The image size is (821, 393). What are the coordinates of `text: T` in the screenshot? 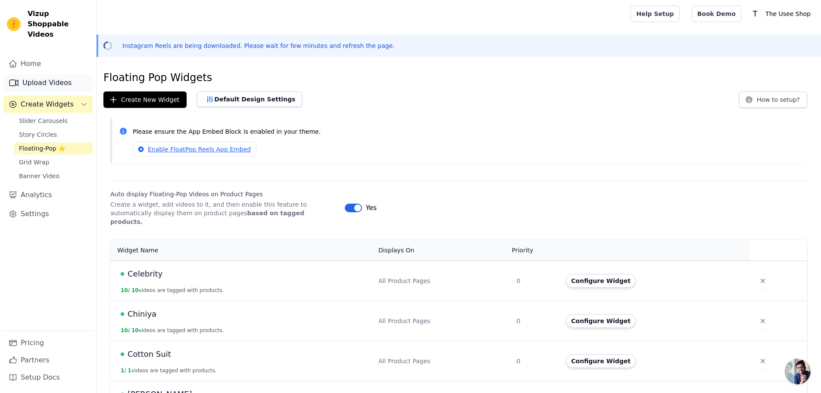 It's located at (755, 14).